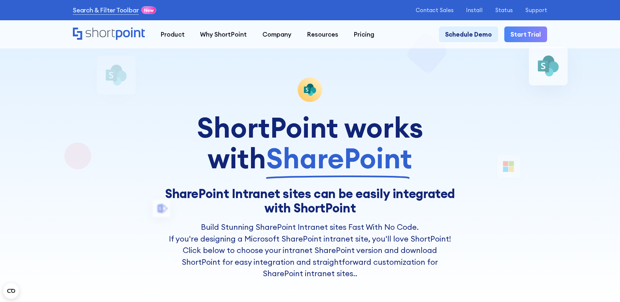  What do you see at coordinates (504, 10) in the screenshot?
I see `a: Status` at bounding box center [504, 10].